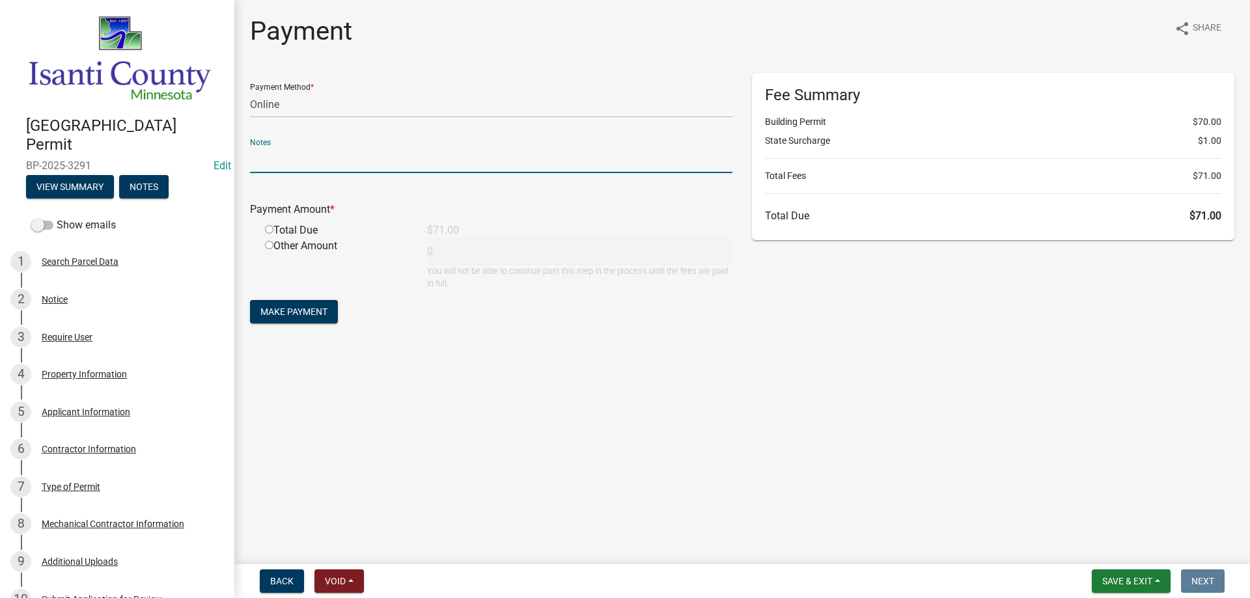  What do you see at coordinates (1203, 581) in the screenshot?
I see `span: Next` at bounding box center [1203, 581].